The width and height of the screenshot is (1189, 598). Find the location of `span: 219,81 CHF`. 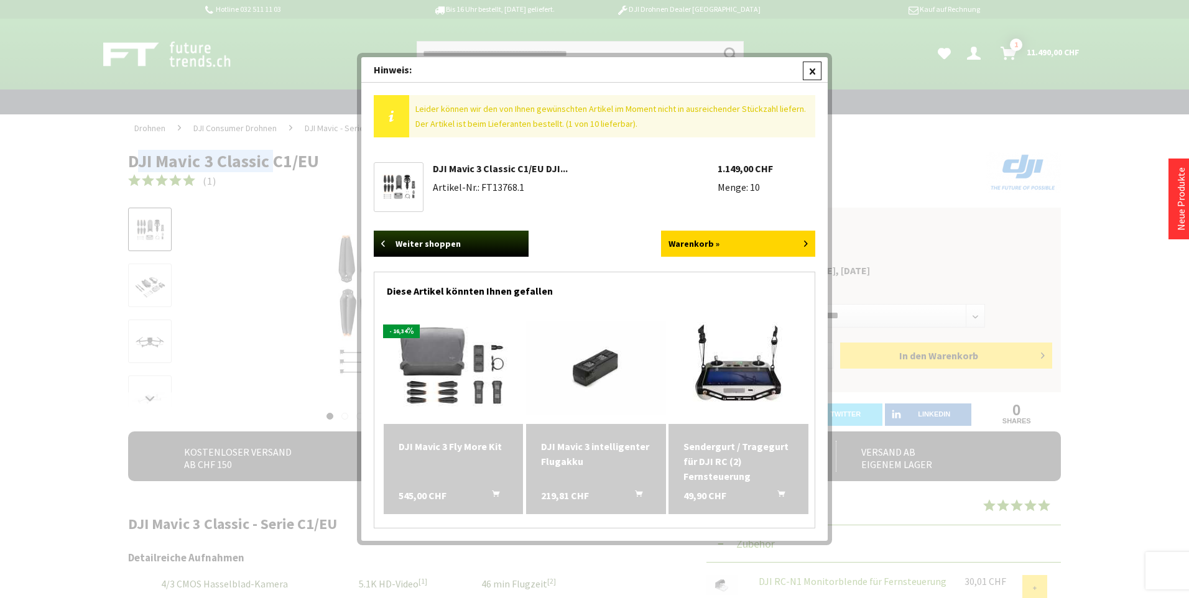

span: 219,81 CHF is located at coordinates (565, 496).